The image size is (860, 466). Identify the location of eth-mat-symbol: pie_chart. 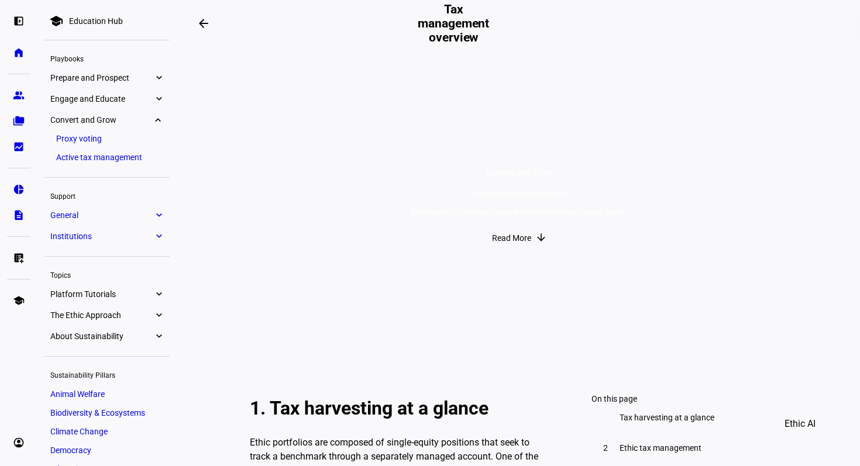
(19, 190).